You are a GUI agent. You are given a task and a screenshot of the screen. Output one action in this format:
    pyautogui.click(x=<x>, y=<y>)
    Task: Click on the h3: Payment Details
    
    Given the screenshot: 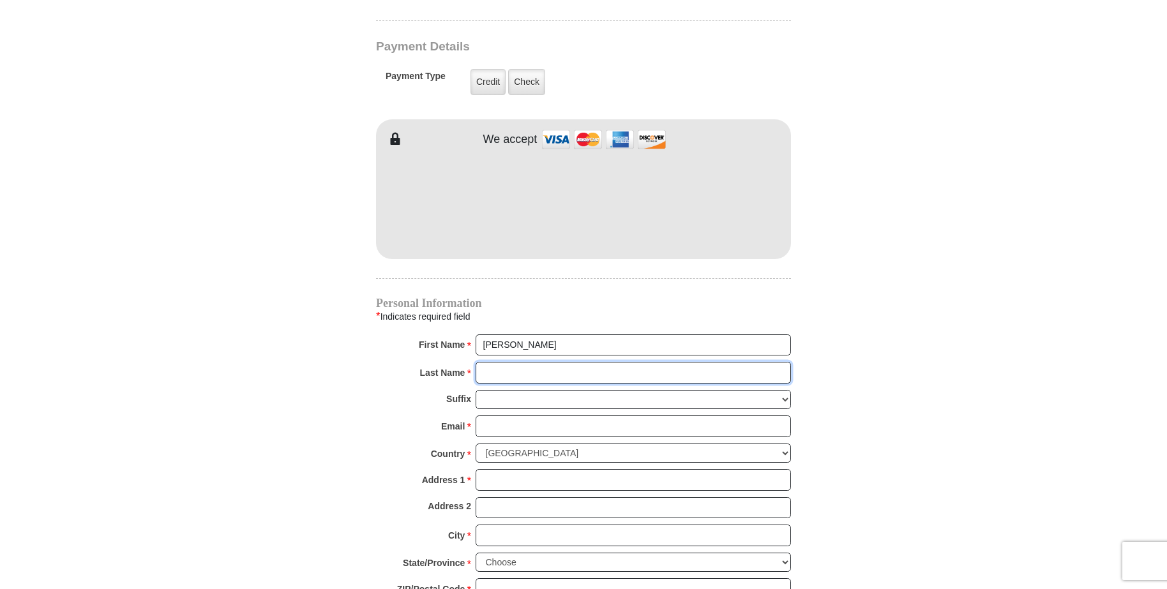 What is the action you would take?
    pyautogui.click(x=539, y=47)
    